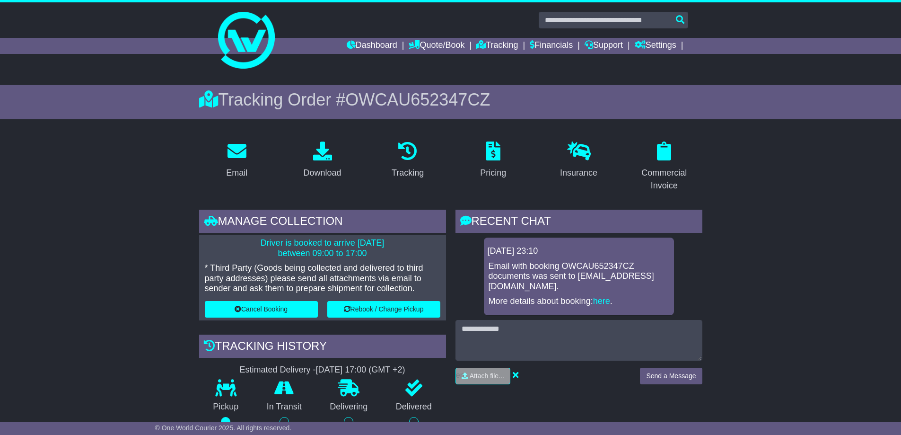 Image resolution: width=901 pixels, height=435 pixels. What do you see at coordinates (664, 167) in the screenshot?
I see `a: Commercial Invoice` at bounding box center [664, 167].